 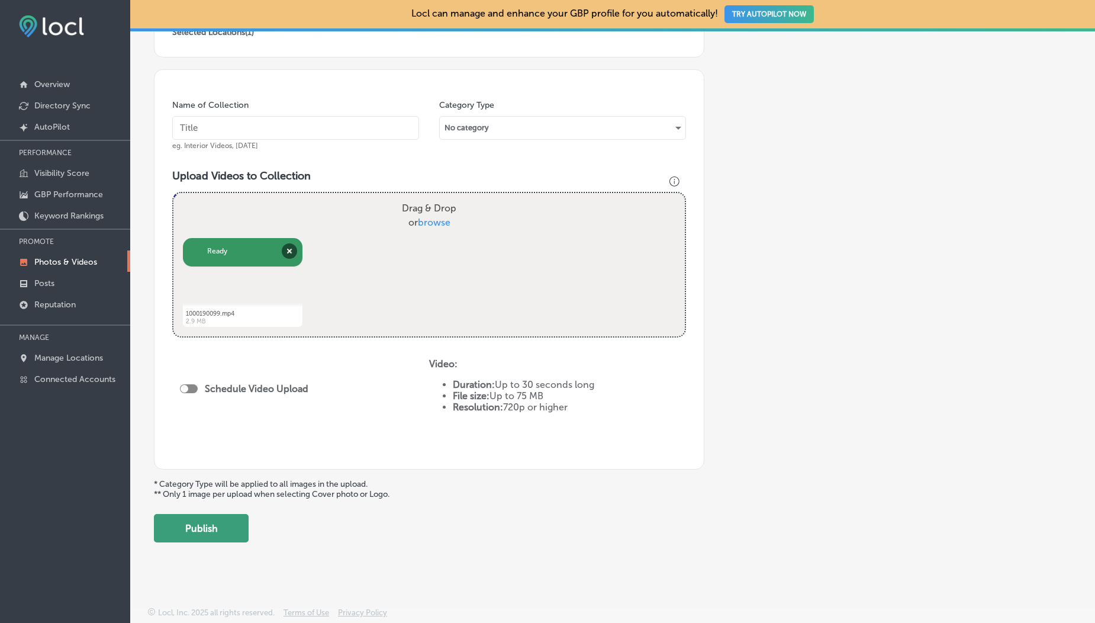 I want to click on li: Up to 75 MB, so click(x=569, y=395).